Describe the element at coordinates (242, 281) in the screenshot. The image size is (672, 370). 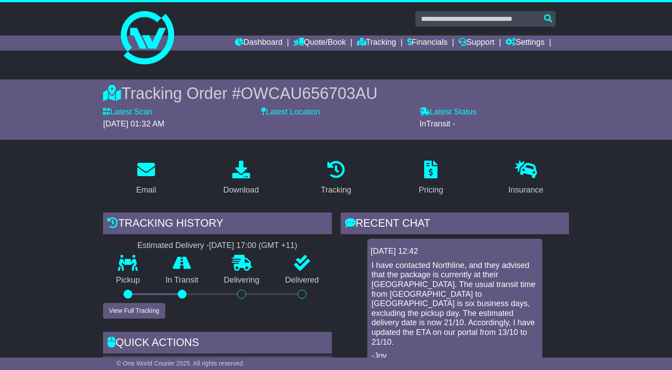
I see `p: Delivering` at that location.